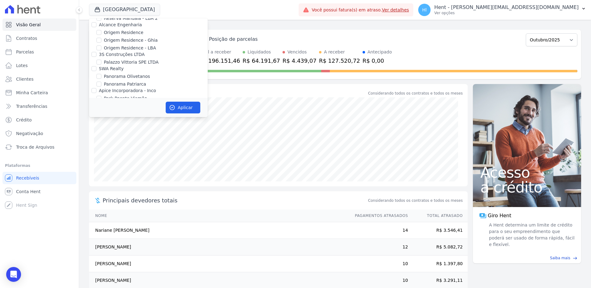  I want to click on span: east, so click(575, 258).